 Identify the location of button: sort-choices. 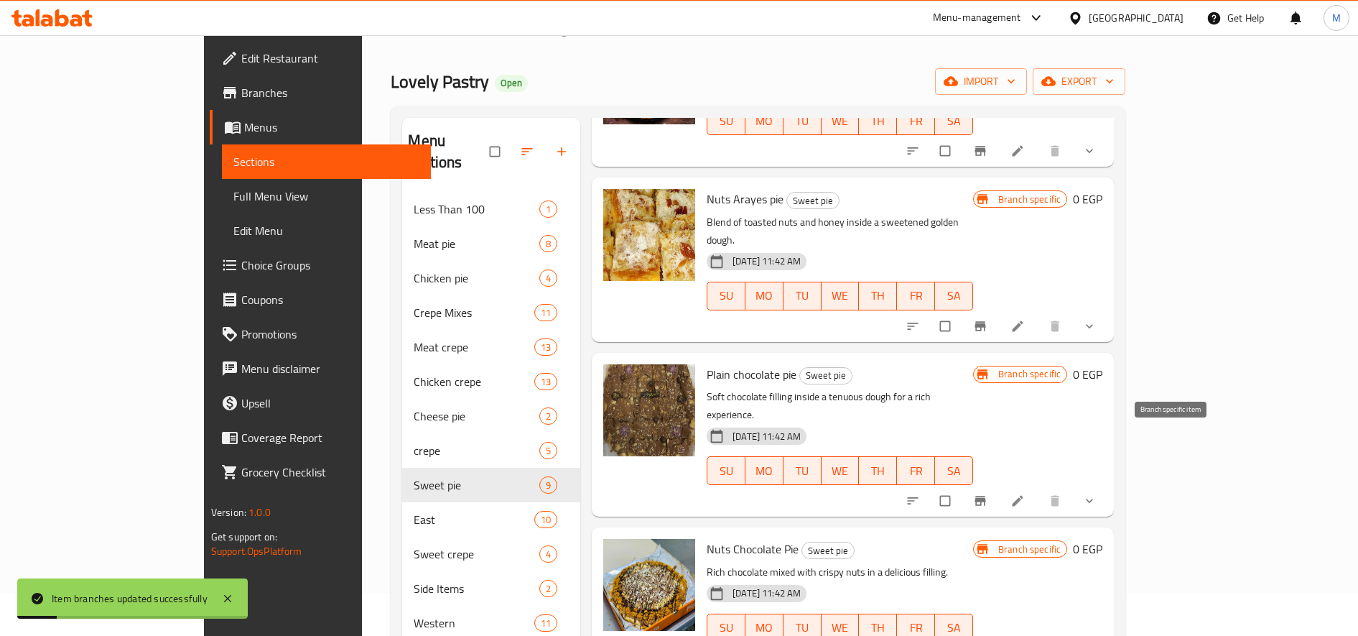
(914, 326).